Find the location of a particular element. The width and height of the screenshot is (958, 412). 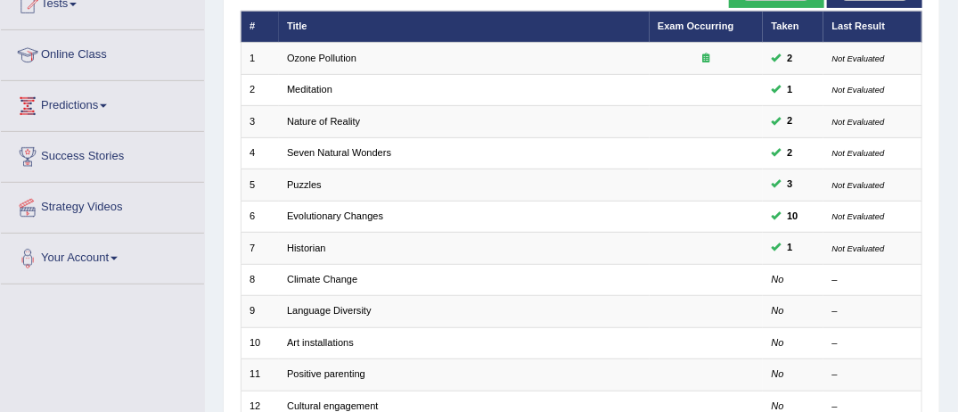

a: Online Class is located at coordinates (102, 53).